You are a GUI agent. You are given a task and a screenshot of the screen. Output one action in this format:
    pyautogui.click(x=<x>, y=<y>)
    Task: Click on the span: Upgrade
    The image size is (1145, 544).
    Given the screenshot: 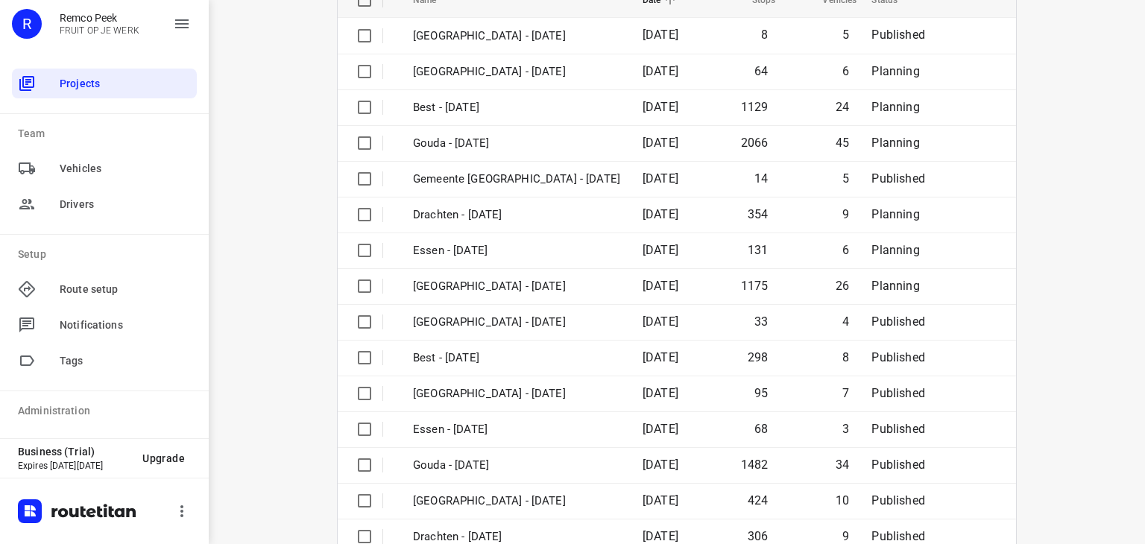 What is the action you would take?
    pyautogui.click(x=163, y=458)
    